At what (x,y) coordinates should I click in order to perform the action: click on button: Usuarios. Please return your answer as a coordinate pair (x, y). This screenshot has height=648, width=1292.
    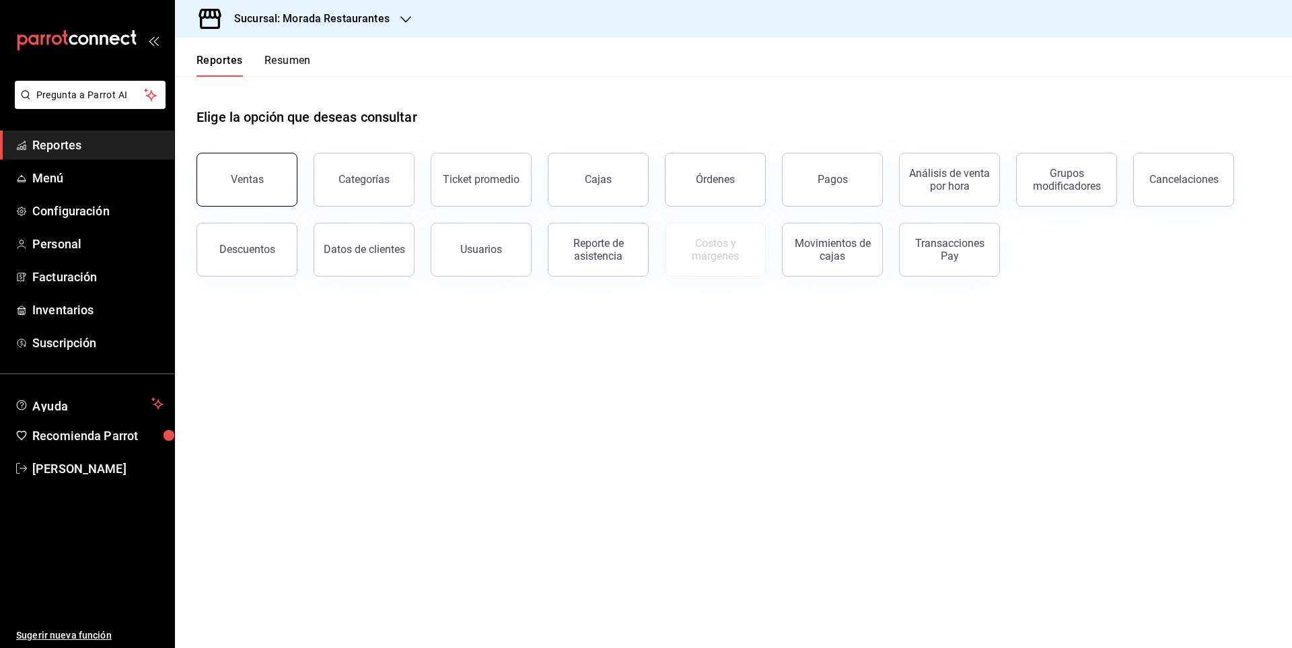
    Looking at the image, I should click on (481, 250).